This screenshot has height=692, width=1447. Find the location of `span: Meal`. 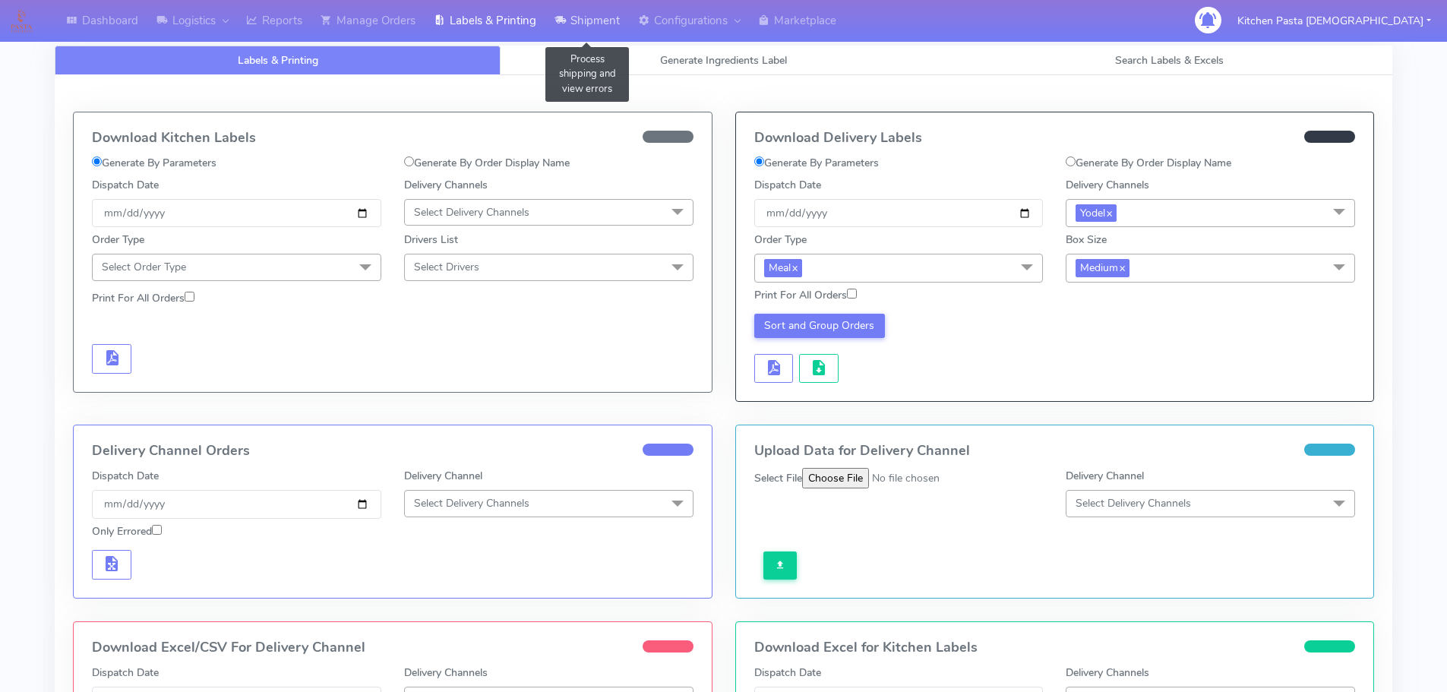

span: Meal is located at coordinates (783, 267).